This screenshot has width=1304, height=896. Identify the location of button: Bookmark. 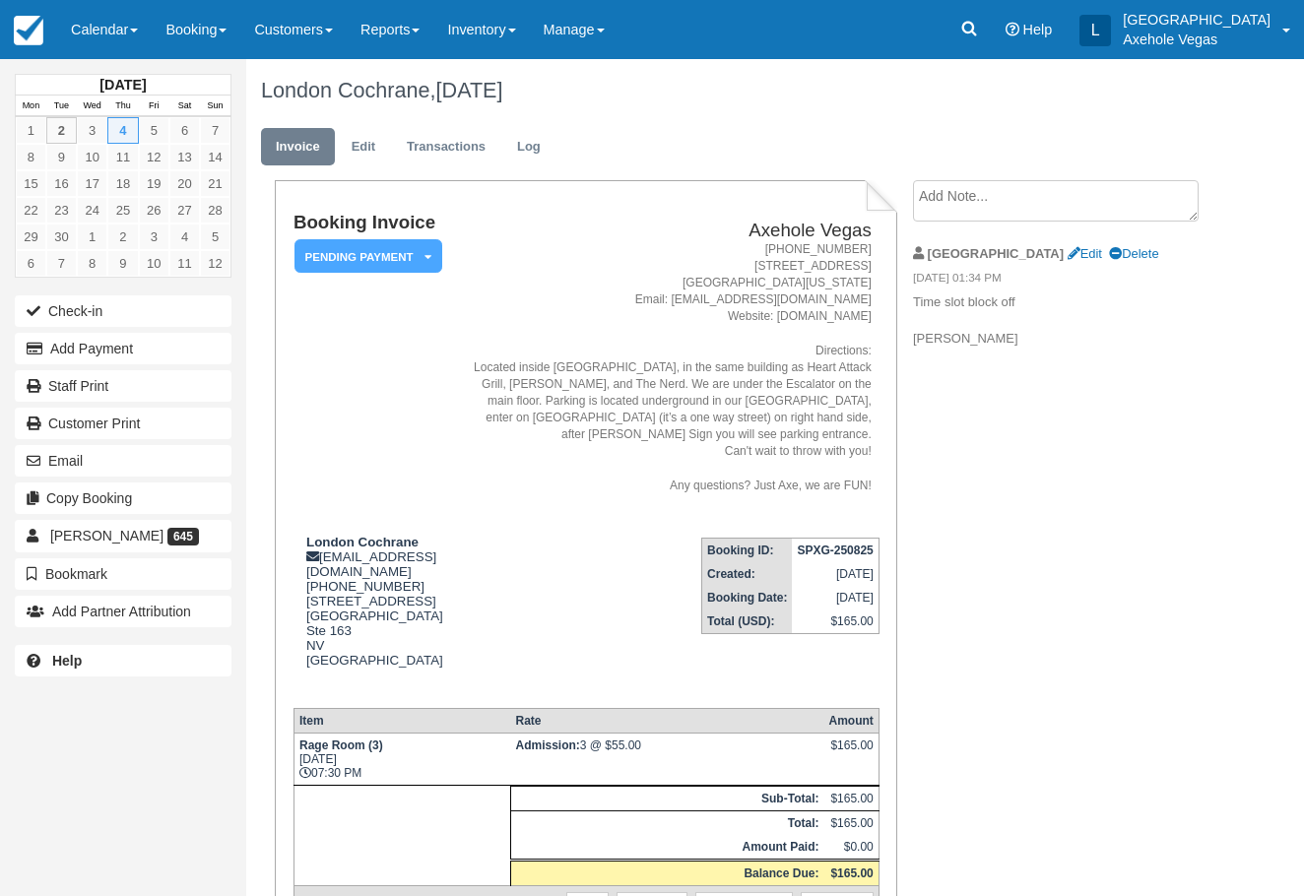
(123, 574).